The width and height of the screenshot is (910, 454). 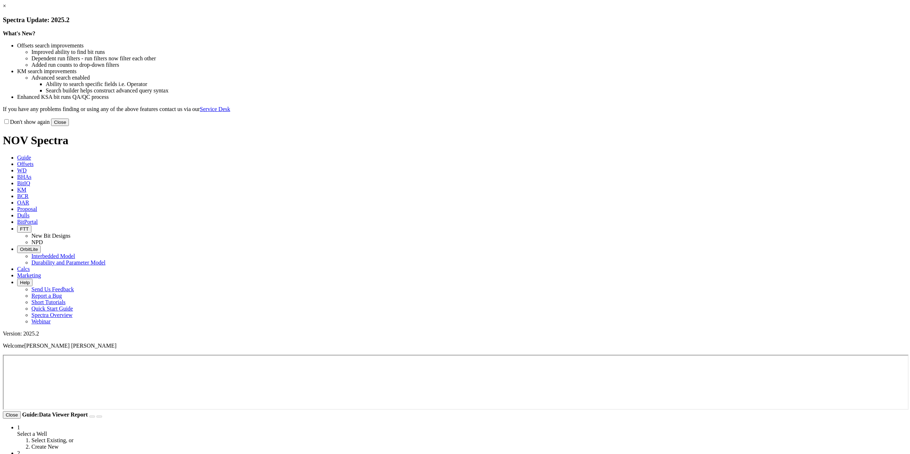 I want to click on span: Help, so click(x=25, y=282).